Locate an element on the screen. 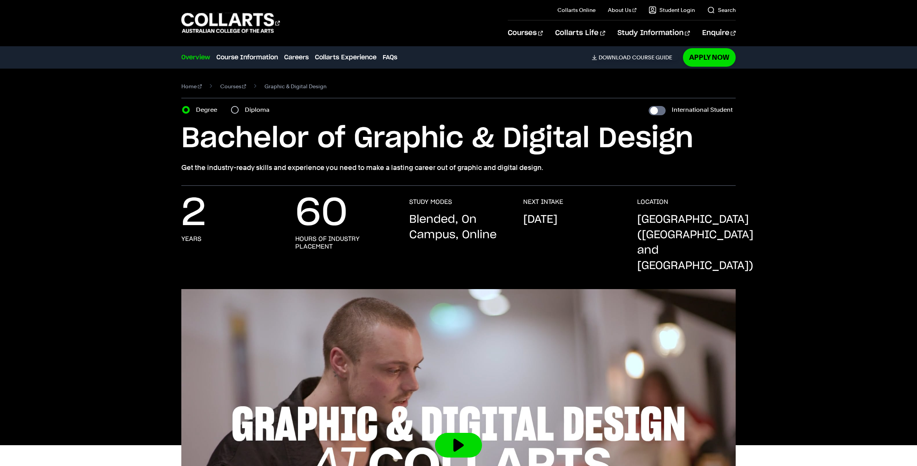  a: Collarts Online is located at coordinates (577, 10).